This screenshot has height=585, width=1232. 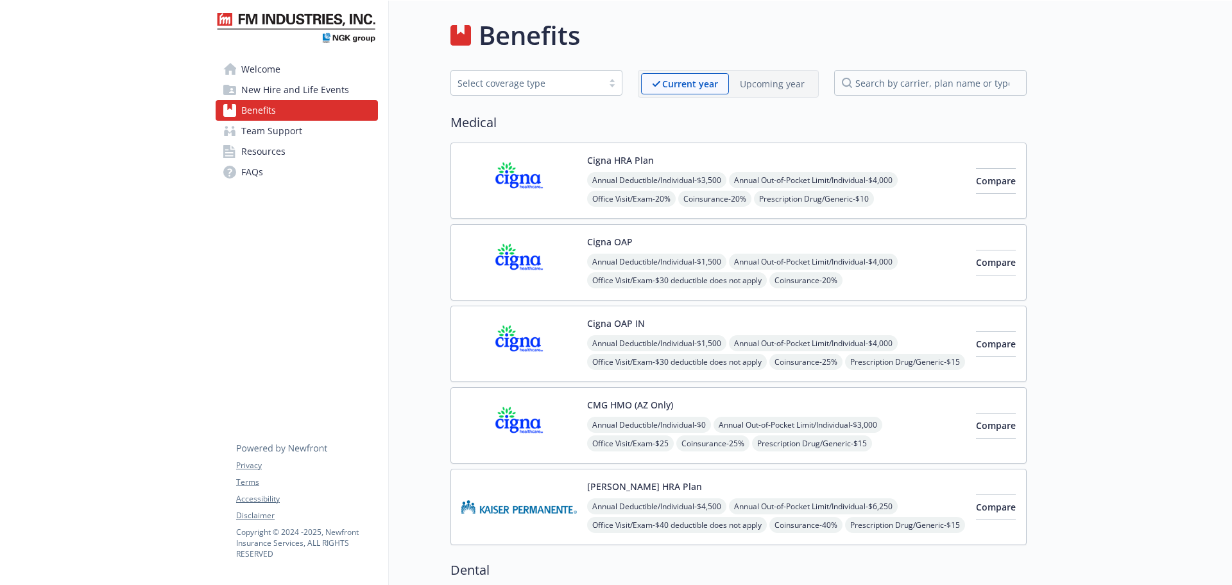 What do you see at coordinates (529, 35) in the screenshot?
I see `h1: Benefits` at bounding box center [529, 35].